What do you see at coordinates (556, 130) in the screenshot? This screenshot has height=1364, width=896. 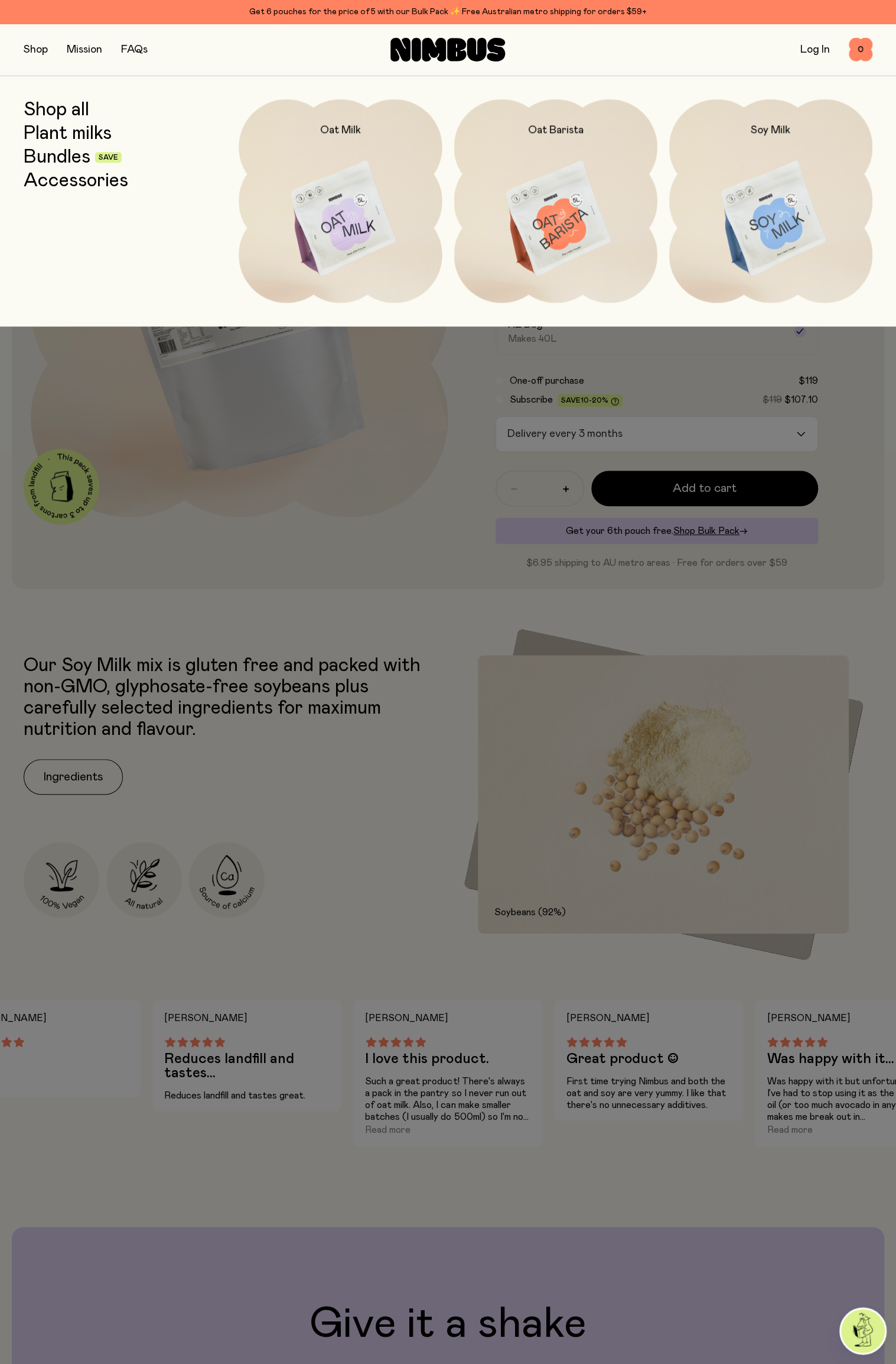 I see `h2: Oat Barista` at bounding box center [556, 130].